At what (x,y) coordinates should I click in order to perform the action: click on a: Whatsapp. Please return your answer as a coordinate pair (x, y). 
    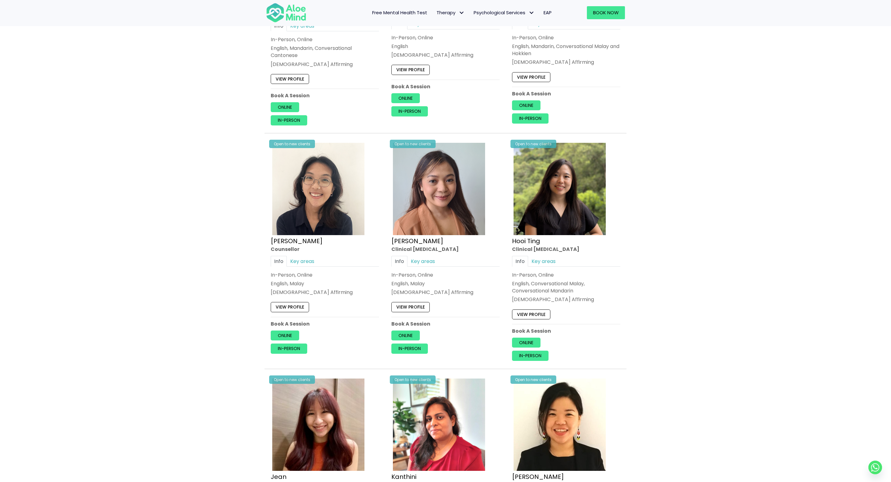
    Looking at the image, I should click on (875, 467).